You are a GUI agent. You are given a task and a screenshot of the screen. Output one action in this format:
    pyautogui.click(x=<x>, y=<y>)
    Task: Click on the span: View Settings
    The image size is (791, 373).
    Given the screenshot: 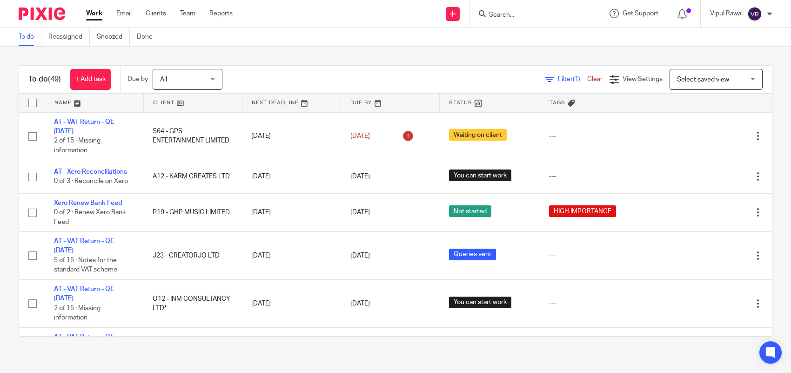 What is the action you would take?
    pyautogui.click(x=642, y=79)
    